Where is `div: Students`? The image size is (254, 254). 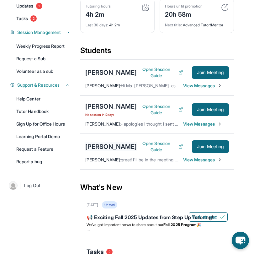 div: Students is located at coordinates (157, 52).